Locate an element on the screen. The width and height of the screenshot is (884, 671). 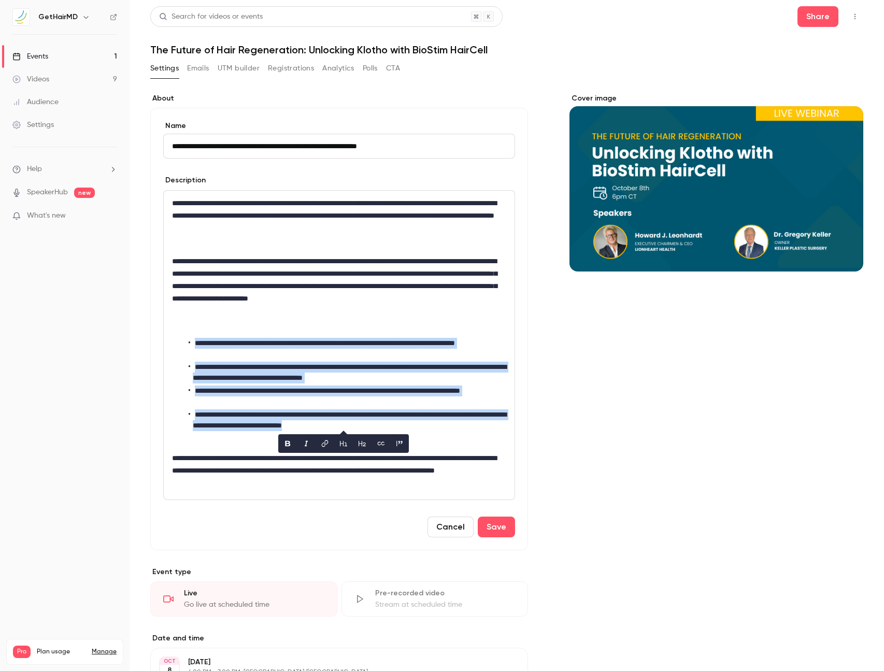
button: Emails is located at coordinates (198, 68).